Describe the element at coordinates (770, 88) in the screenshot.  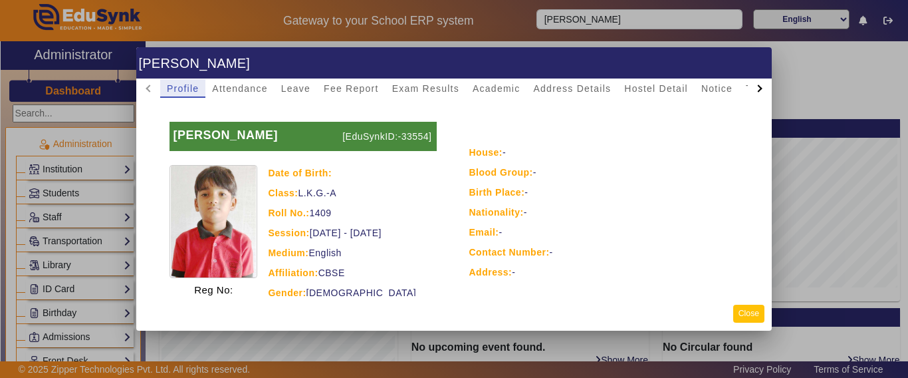
I see `span: TimeTable` at that location.